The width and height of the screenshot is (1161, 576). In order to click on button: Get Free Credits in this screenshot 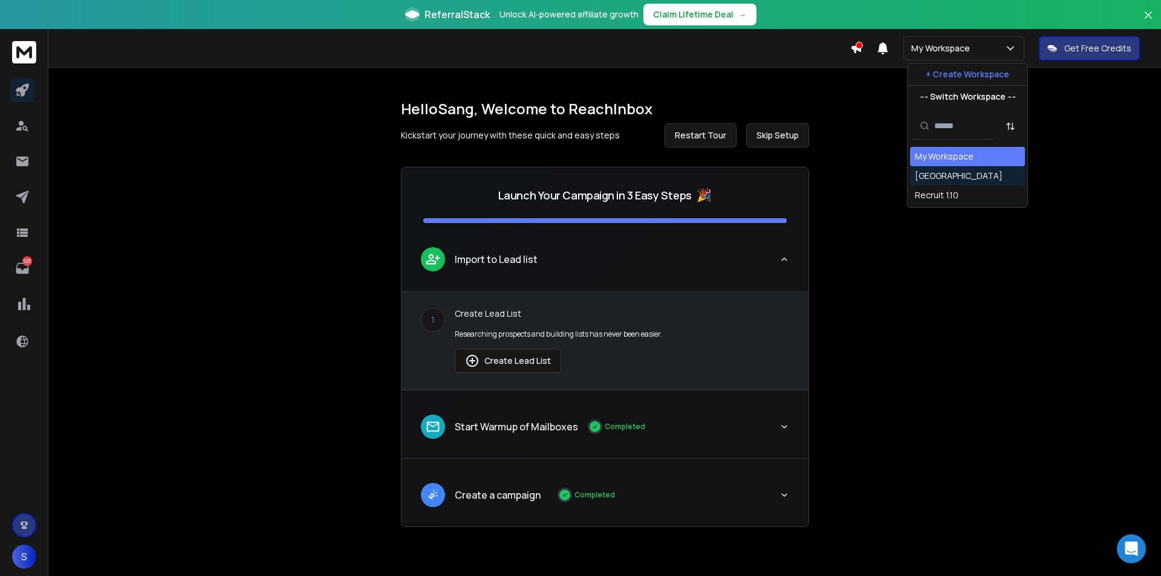, I will do `click(1089, 48)`.